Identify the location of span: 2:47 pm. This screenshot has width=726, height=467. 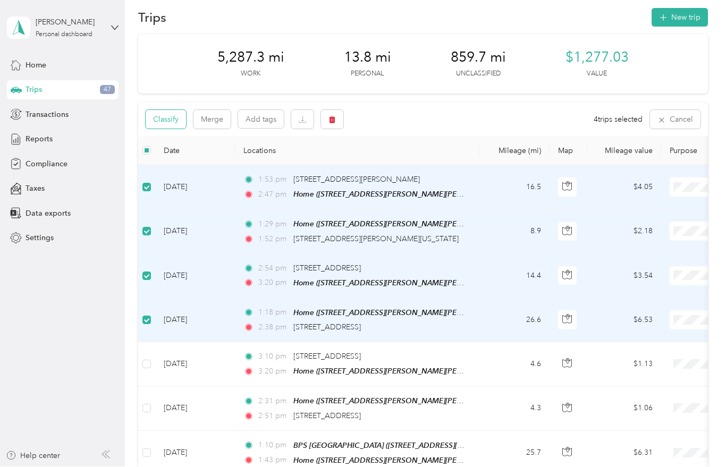
(273, 195).